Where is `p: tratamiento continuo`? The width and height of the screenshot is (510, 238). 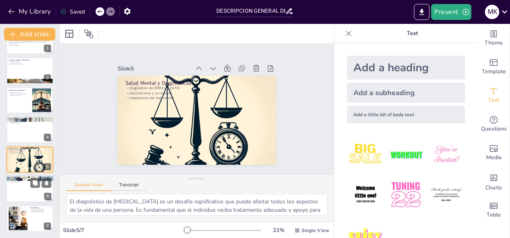 p: tratamiento continuo is located at coordinates (30, 180).